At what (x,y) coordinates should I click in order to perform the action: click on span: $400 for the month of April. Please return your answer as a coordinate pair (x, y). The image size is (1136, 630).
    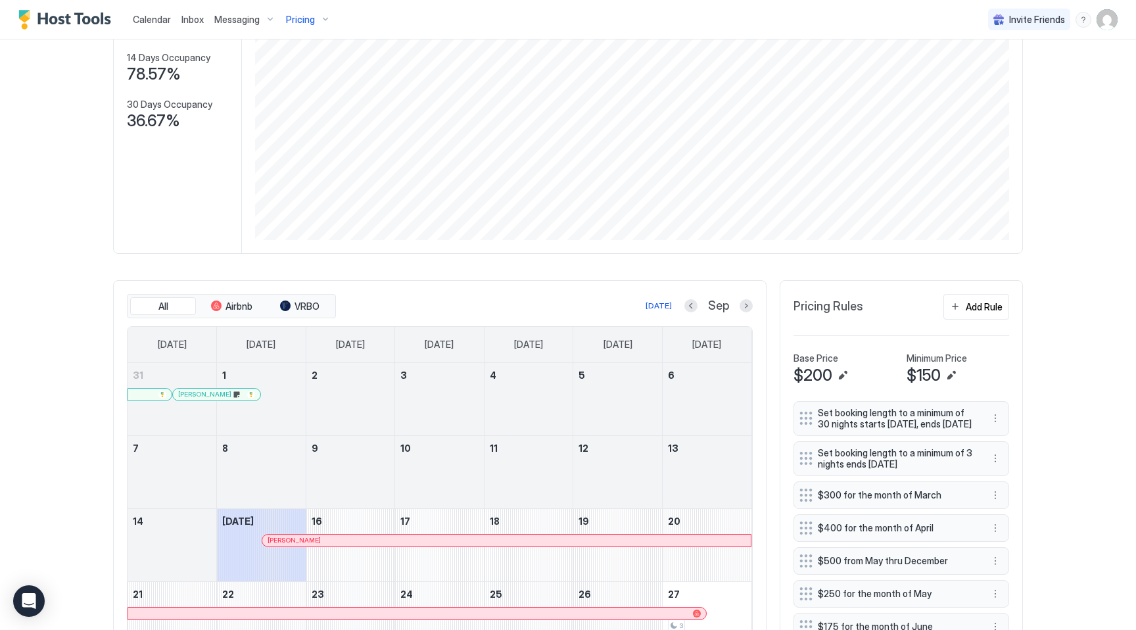
    Looking at the image, I should click on (896, 528).